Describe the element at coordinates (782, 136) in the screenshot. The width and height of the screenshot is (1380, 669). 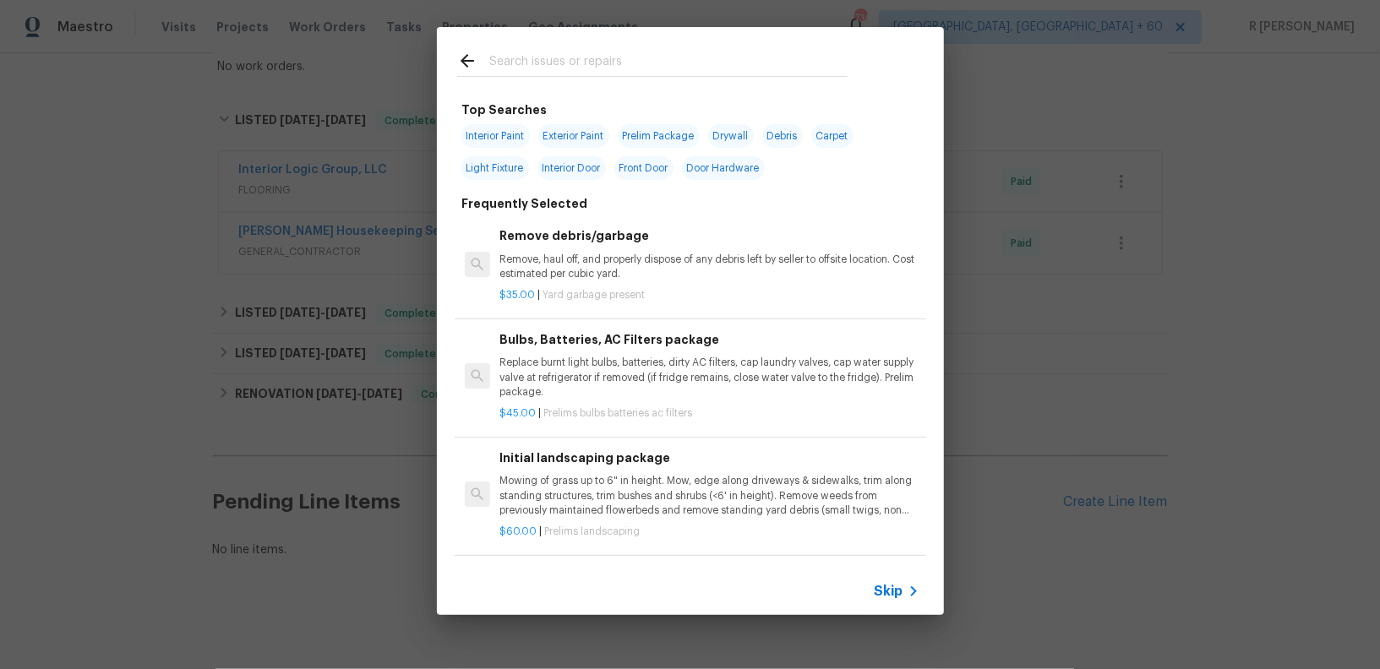
I see `span: Debris` at that location.